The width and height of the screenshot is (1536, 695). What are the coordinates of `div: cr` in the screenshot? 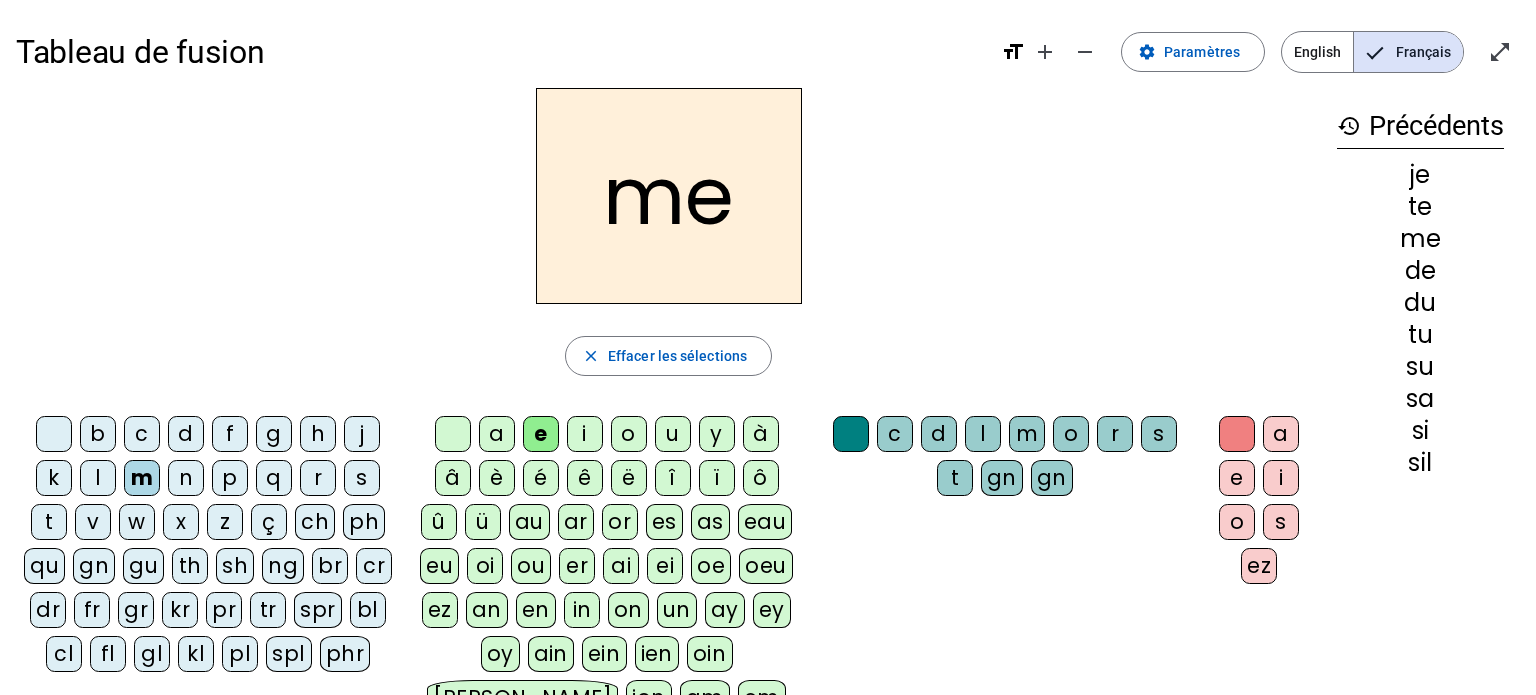 It's located at (374, 566).